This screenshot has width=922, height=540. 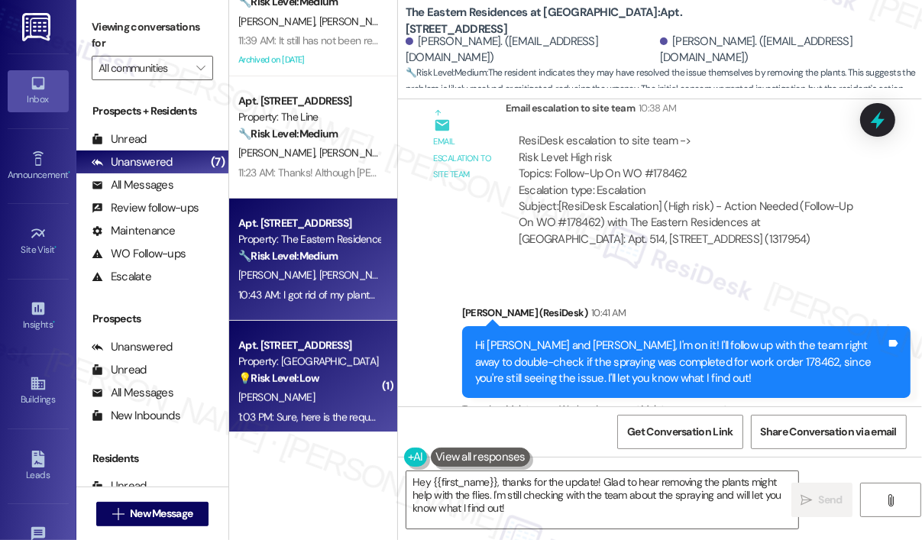 I want to click on div: Residents, so click(x=152, y=458).